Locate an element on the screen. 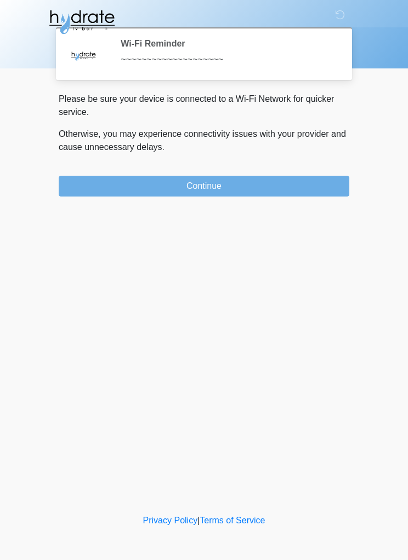 The width and height of the screenshot is (408, 560). a: Privacy Policy is located at coordinates (170, 520).